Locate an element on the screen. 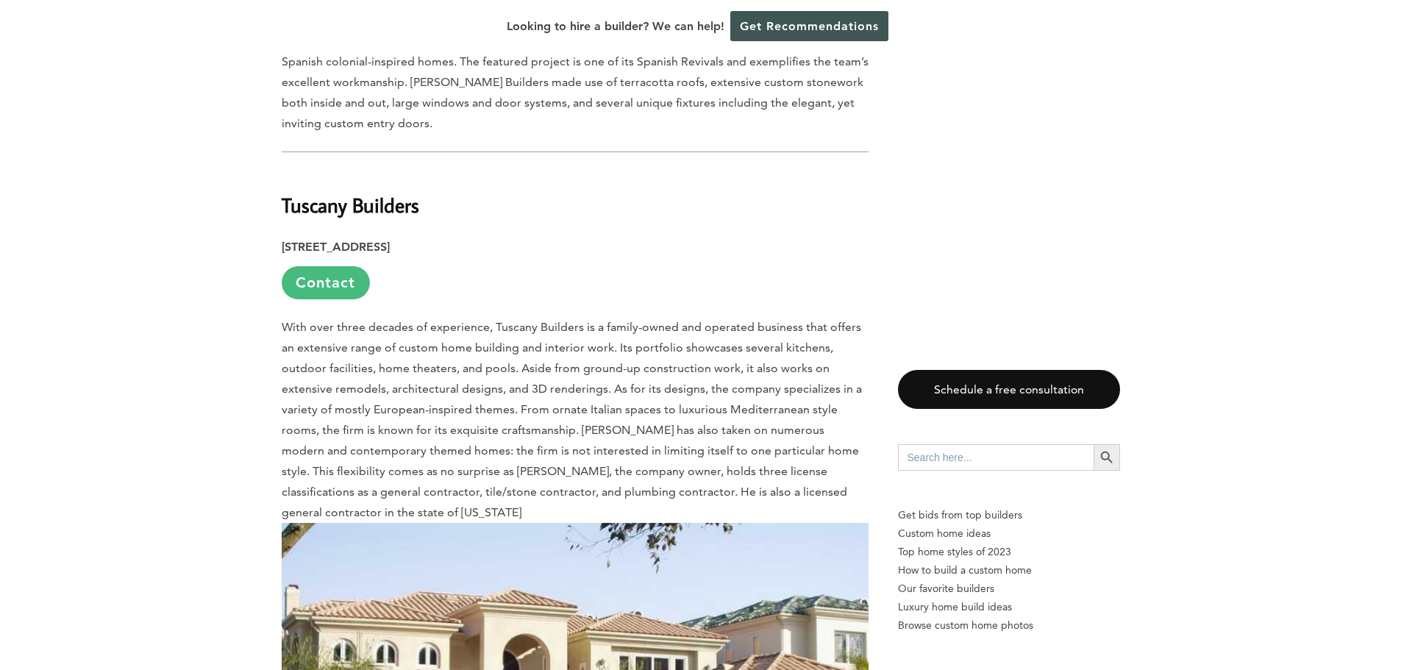  a: How to build a custom home is located at coordinates (1009, 570).